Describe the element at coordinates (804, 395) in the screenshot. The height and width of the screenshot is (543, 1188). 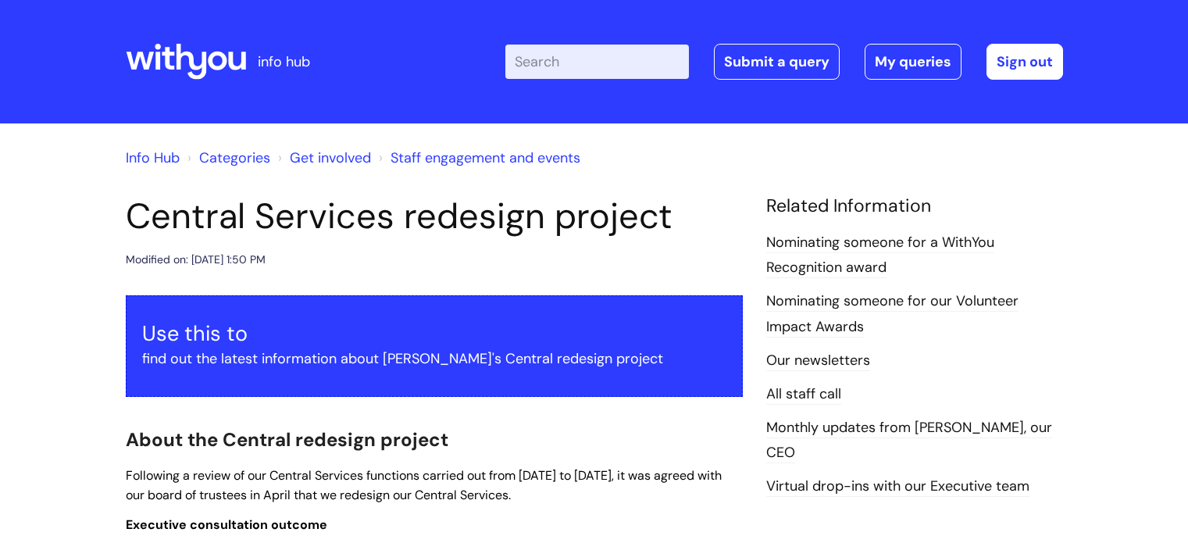
I see `a: All staff call` at that location.